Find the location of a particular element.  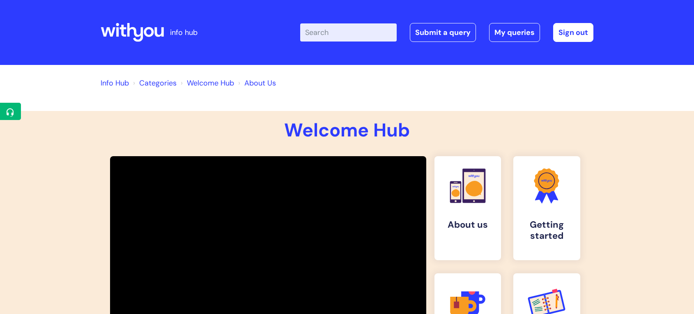

li: Welcome Hub is located at coordinates (206, 83).